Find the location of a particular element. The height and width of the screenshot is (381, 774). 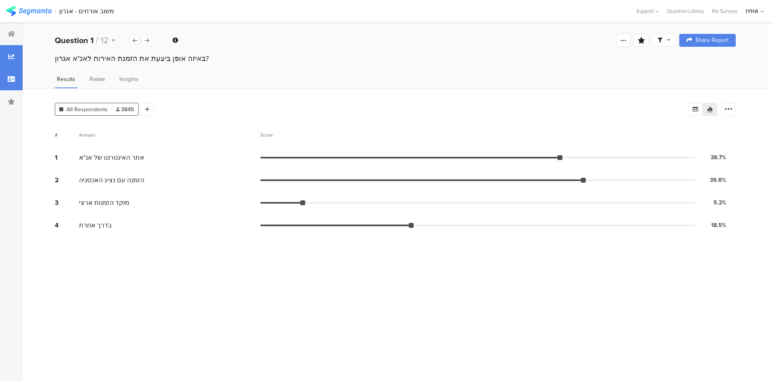

div: Score is located at coordinates (269, 135).